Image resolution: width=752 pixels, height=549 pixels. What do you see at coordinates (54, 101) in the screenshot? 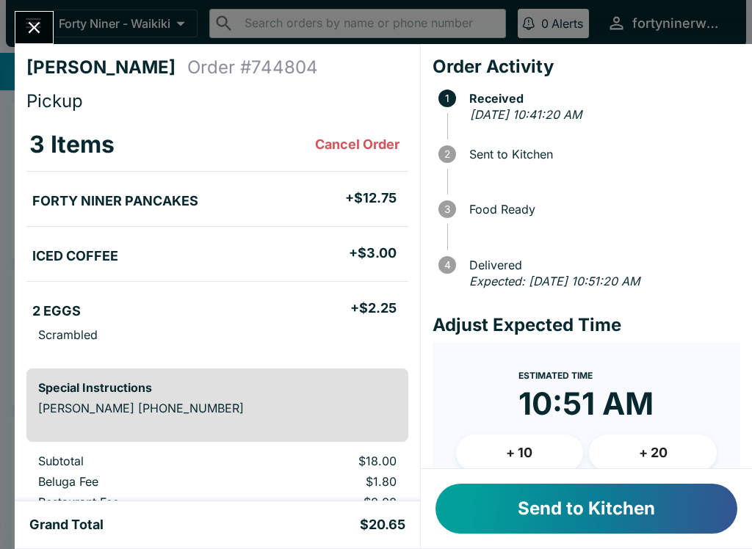
I see `span: Pickup` at bounding box center [54, 101].